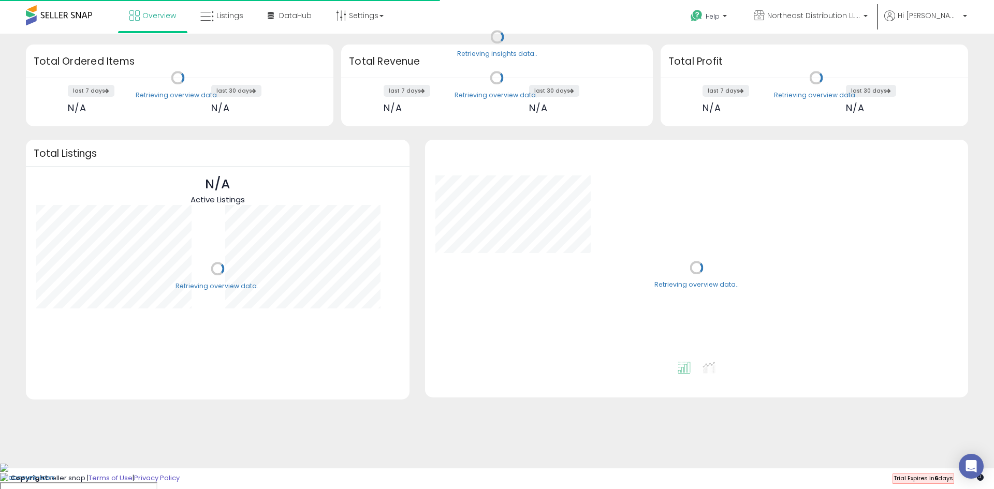 This screenshot has width=994, height=489. I want to click on span: Help, so click(712, 16).